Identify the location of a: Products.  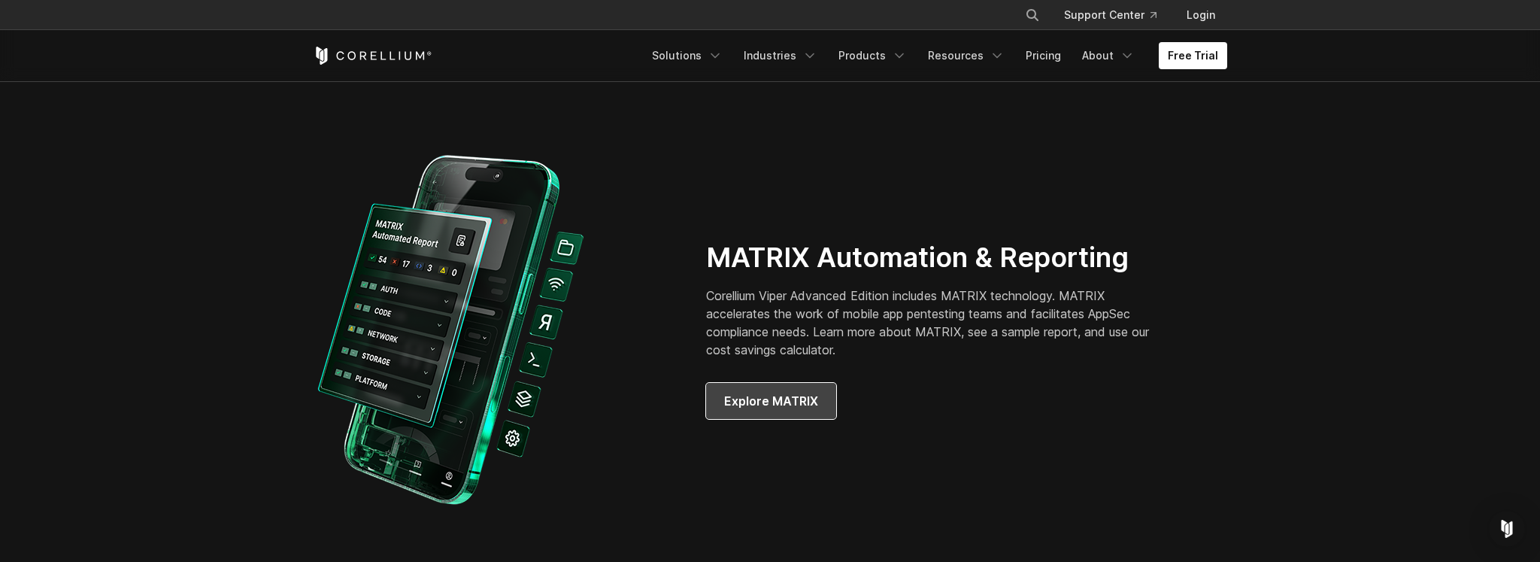
(873, 56).